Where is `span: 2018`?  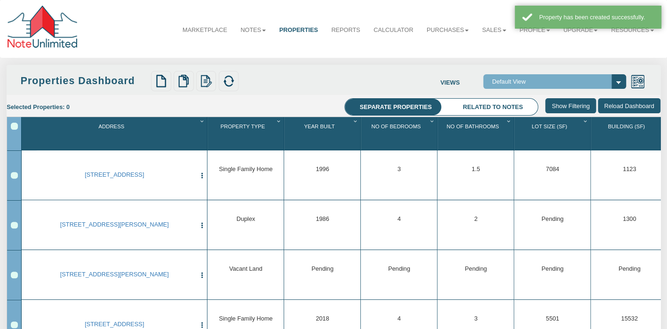 span: 2018 is located at coordinates (322, 319).